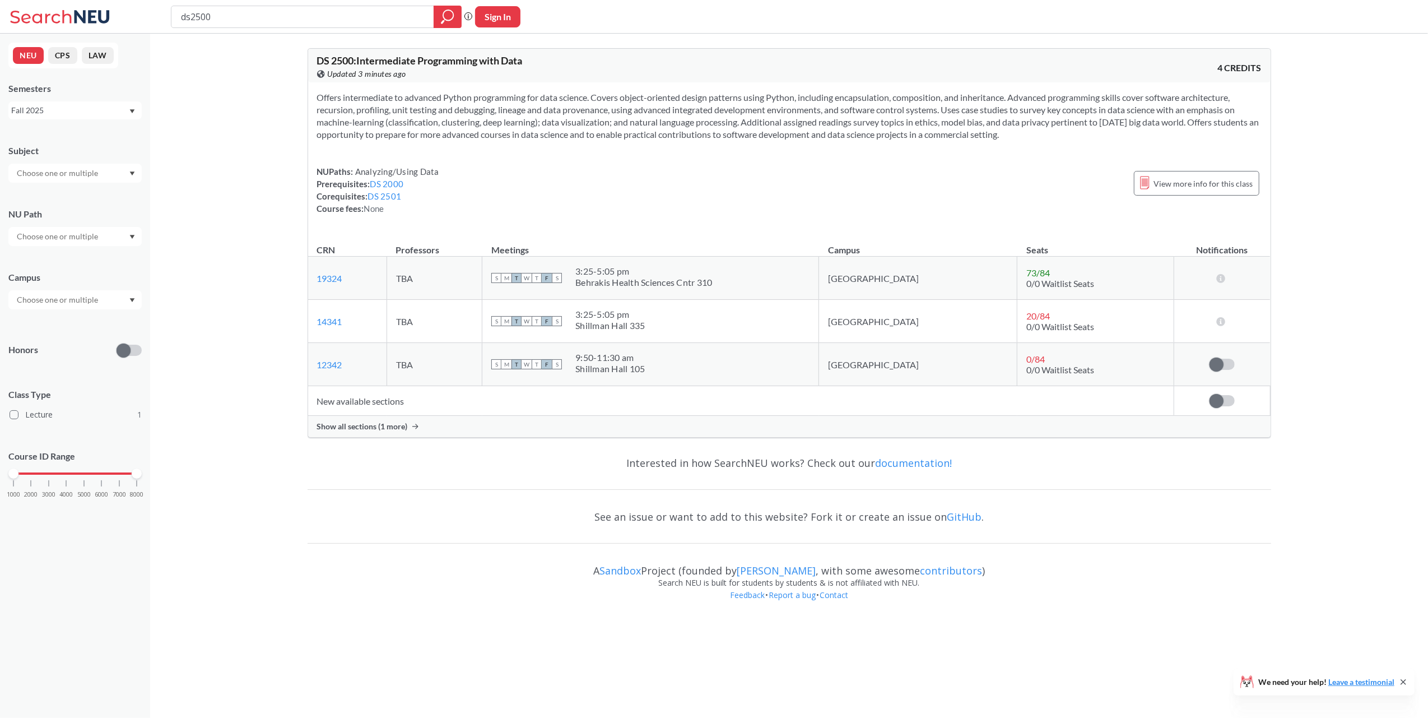 The image size is (1428, 718). What do you see at coordinates (1038, 315) in the screenshot?
I see `span: 20 / 84` at bounding box center [1038, 315].